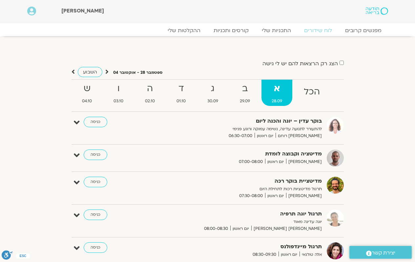 The width and height of the screenshot is (415, 262). I want to click on a: ההקלטות שלי, so click(184, 31).